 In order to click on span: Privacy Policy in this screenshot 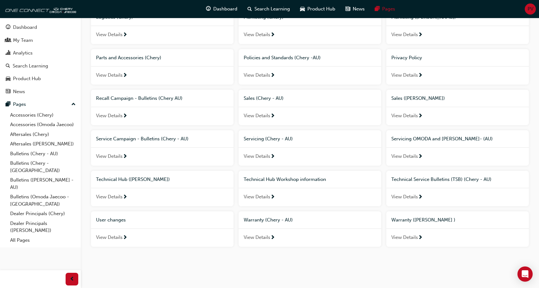, I will do `click(407, 58)`.